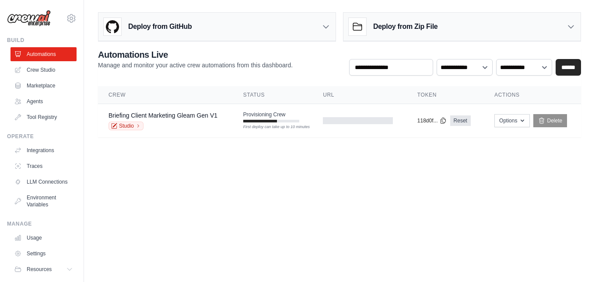 Image resolution: width=595 pixels, height=282 pixels. What do you see at coordinates (43, 117) in the screenshot?
I see `a: Tool Registry` at bounding box center [43, 117].